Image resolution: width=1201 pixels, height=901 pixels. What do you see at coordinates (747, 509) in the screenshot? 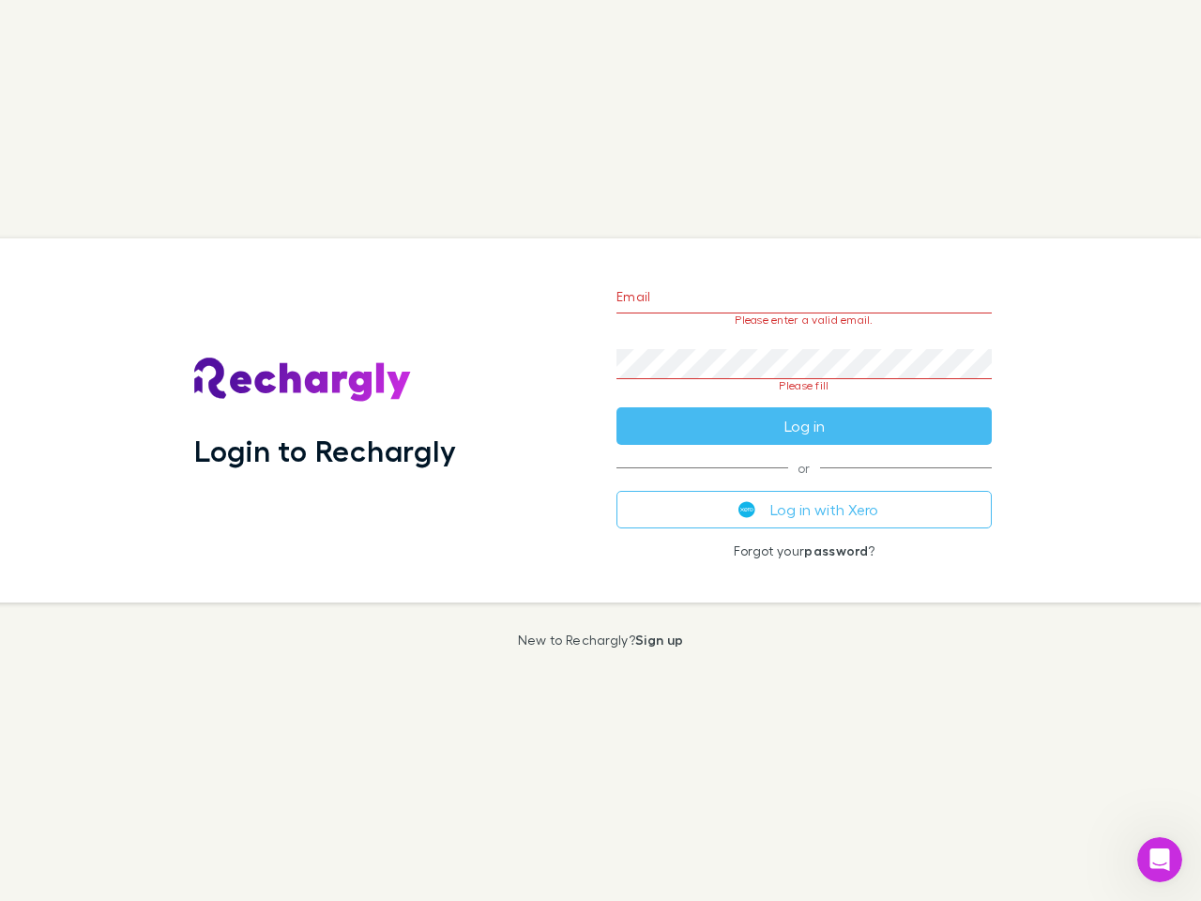
I see `img: Xero's logo` at bounding box center [747, 509].